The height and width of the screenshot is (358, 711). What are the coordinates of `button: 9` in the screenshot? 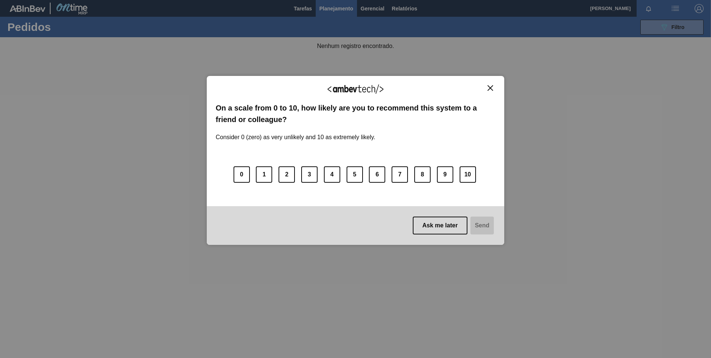 It's located at (445, 174).